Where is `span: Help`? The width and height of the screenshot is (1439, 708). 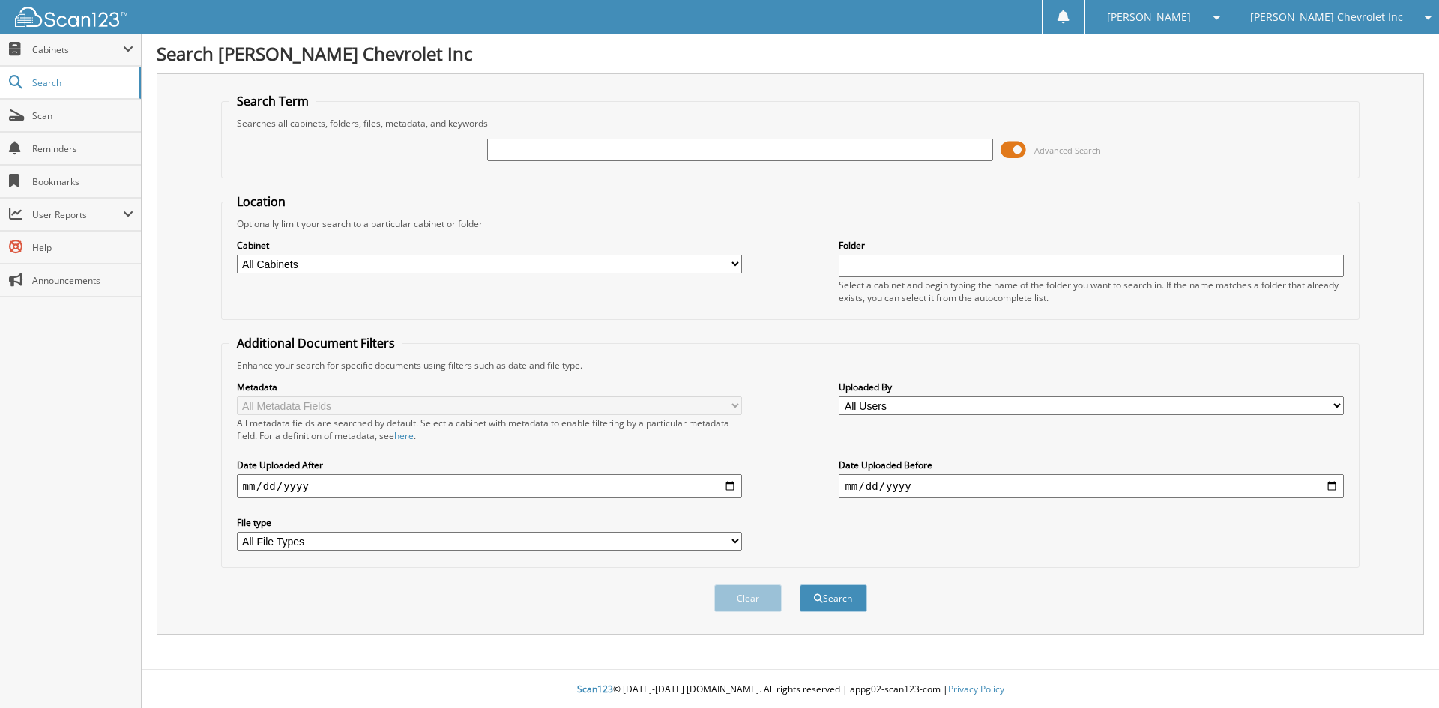
span: Help is located at coordinates (82, 247).